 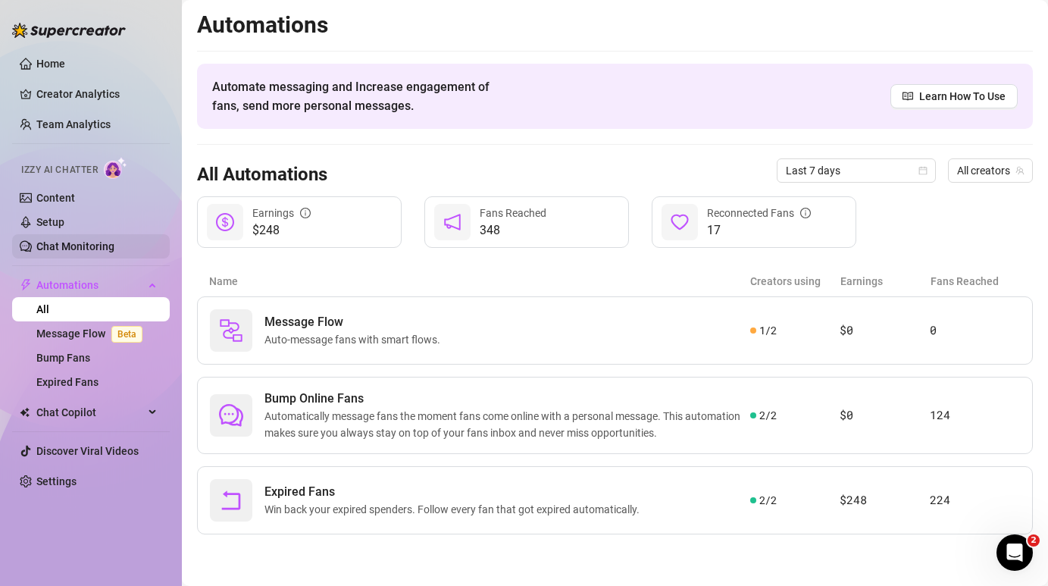 What do you see at coordinates (42, 309) in the screenshot?
I see `a: All` at bounding box center [42, 309].